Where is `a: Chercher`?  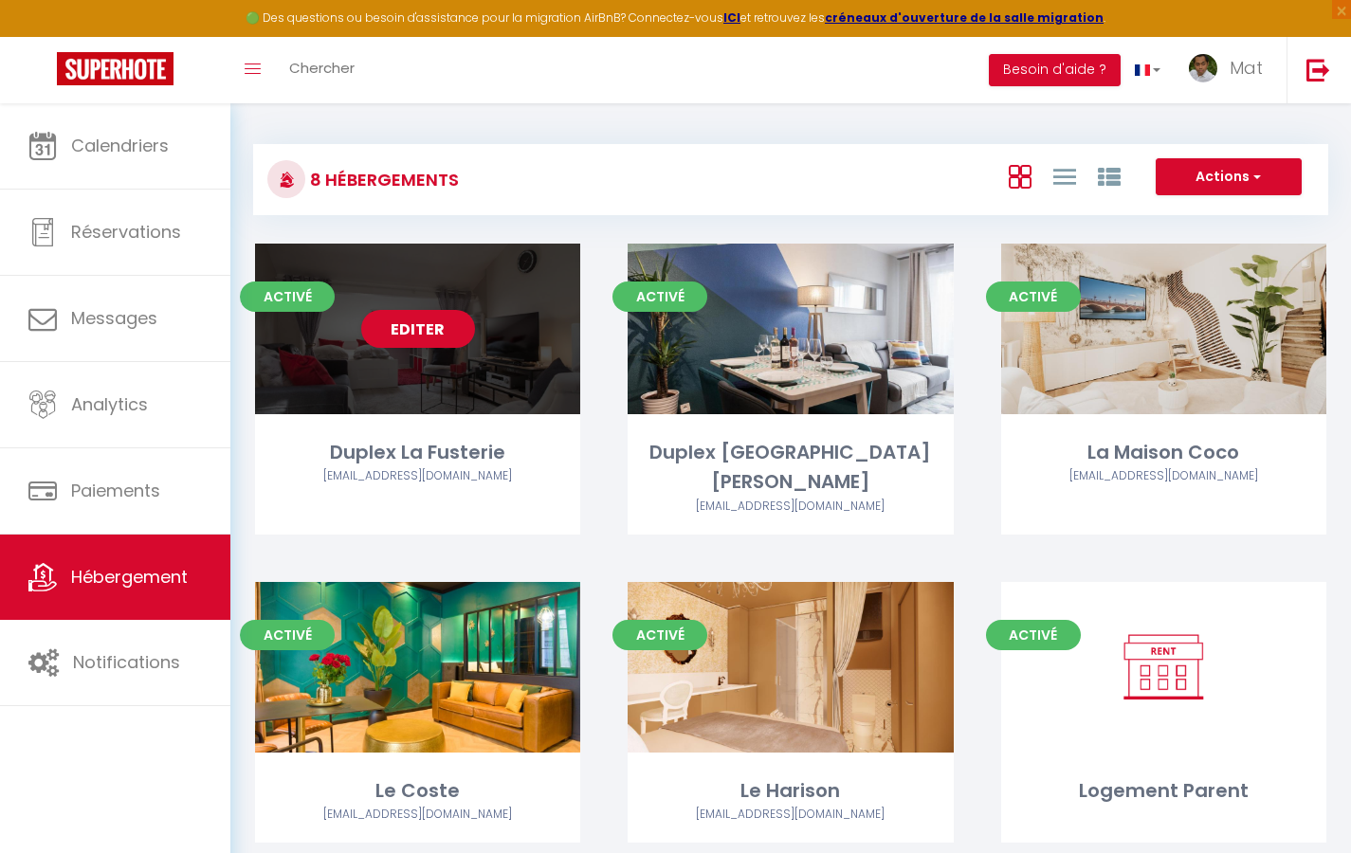
a: Chercher is located at coordinates (321, 70).